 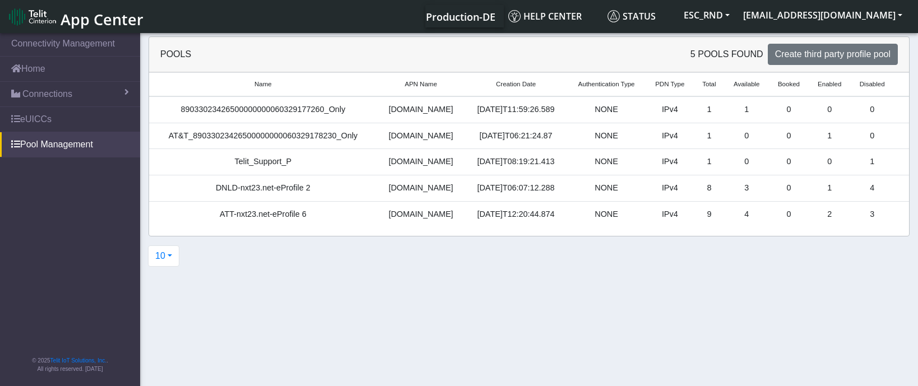 I want to click on button: ESC_RND, so click(x=707, y=15).